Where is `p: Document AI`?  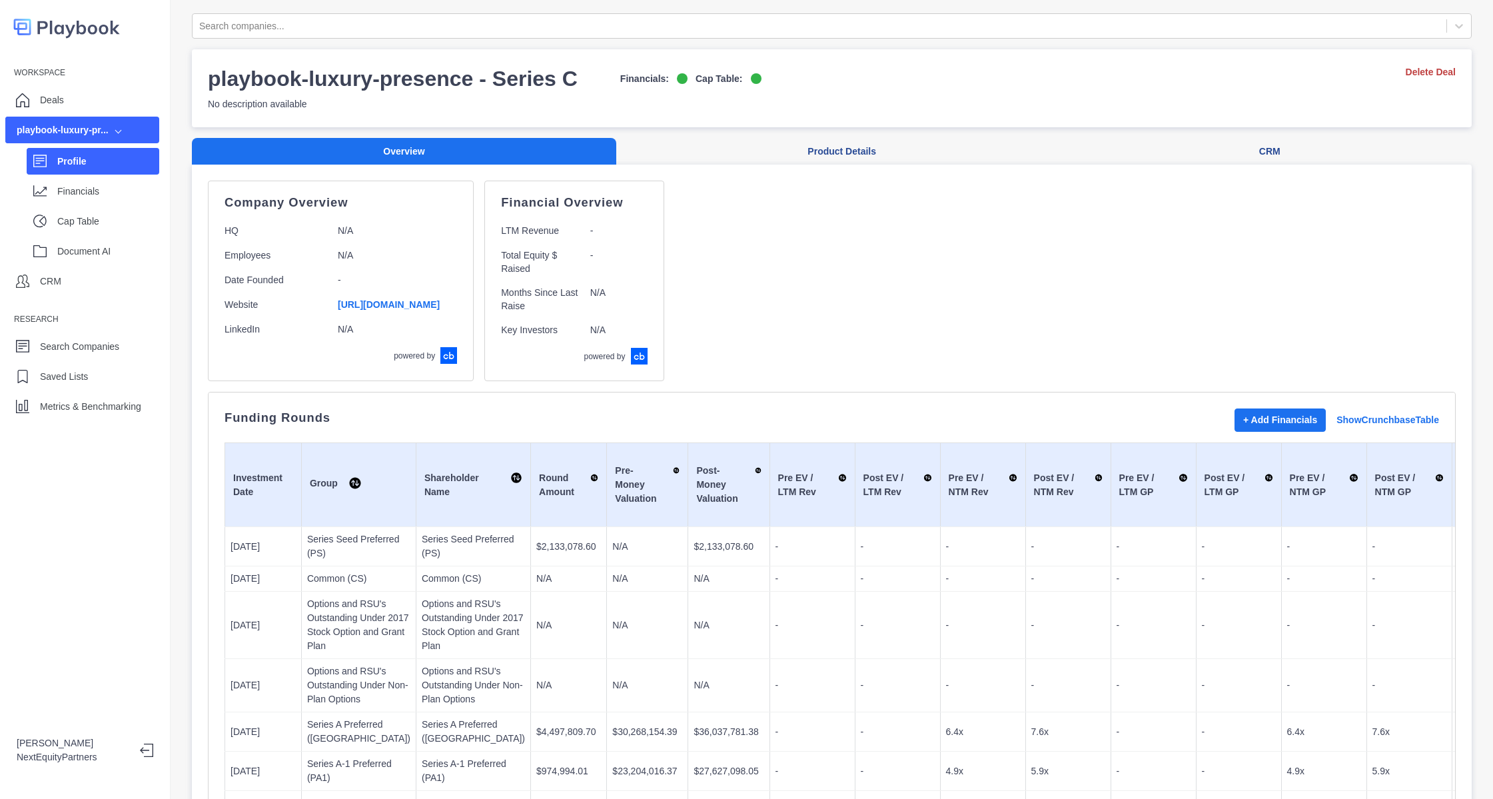
p: Document AI is located at coordinates (108, 251).